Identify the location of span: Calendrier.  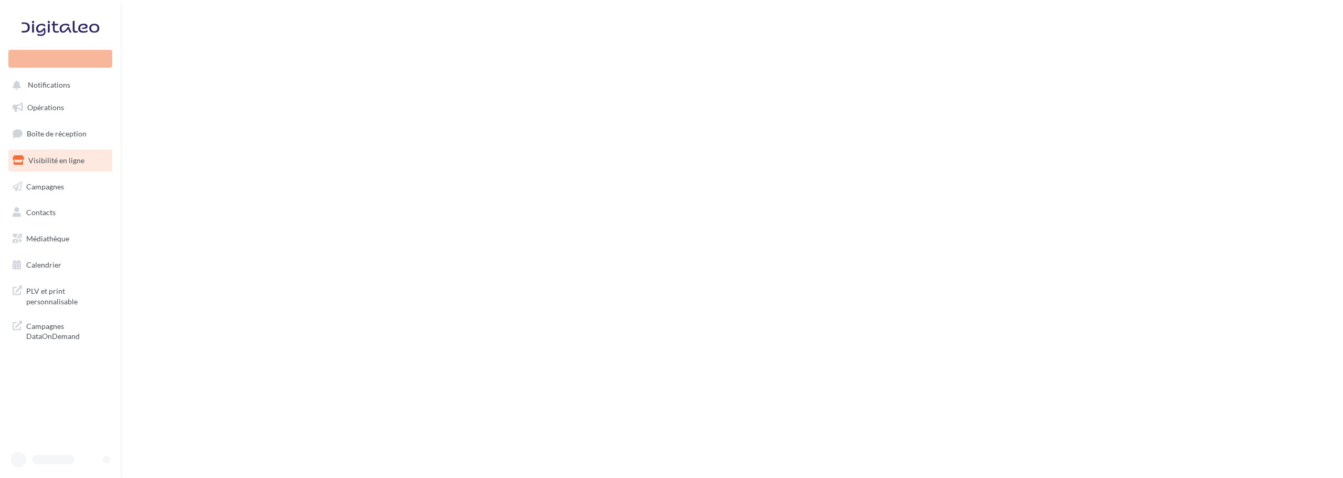
(44, 264).